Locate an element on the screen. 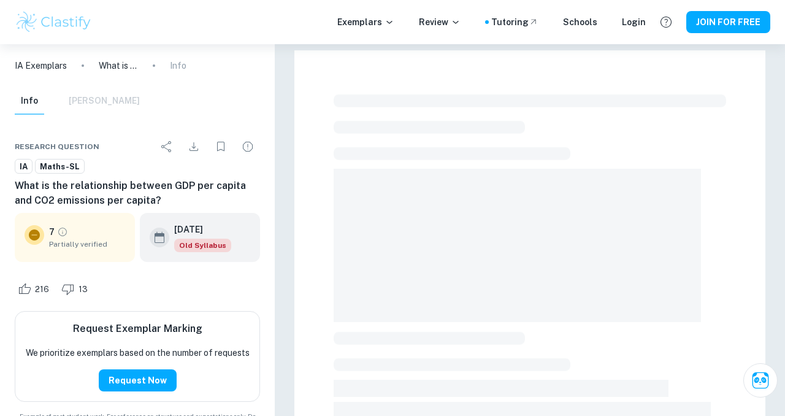 The width and height of the screenshot is (785, 416). div: Share is located at coordinates (167, 147).